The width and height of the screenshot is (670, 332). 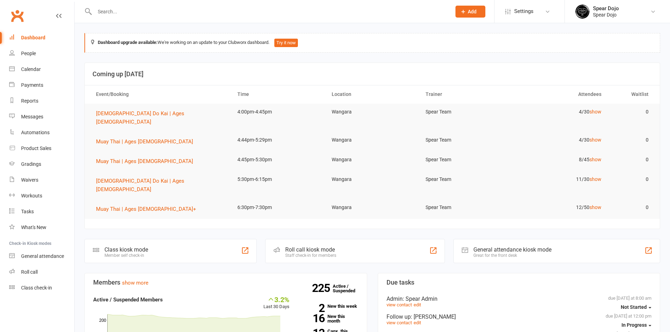 I want to click on th: Time, so click(x=278, y=94).